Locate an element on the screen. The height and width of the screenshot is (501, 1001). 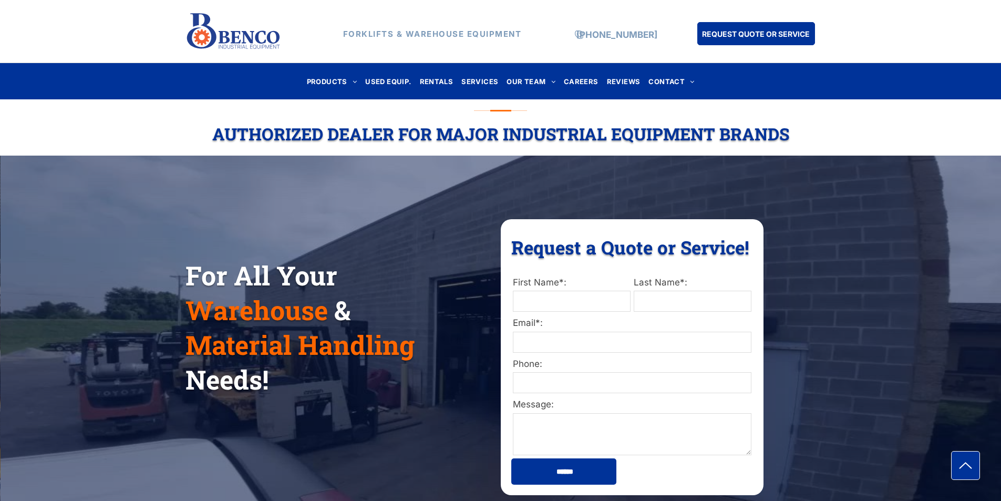
strong: FORKLIFTS & WAREHOUSE EQUIPMENT is located at coordinates (432, 34).